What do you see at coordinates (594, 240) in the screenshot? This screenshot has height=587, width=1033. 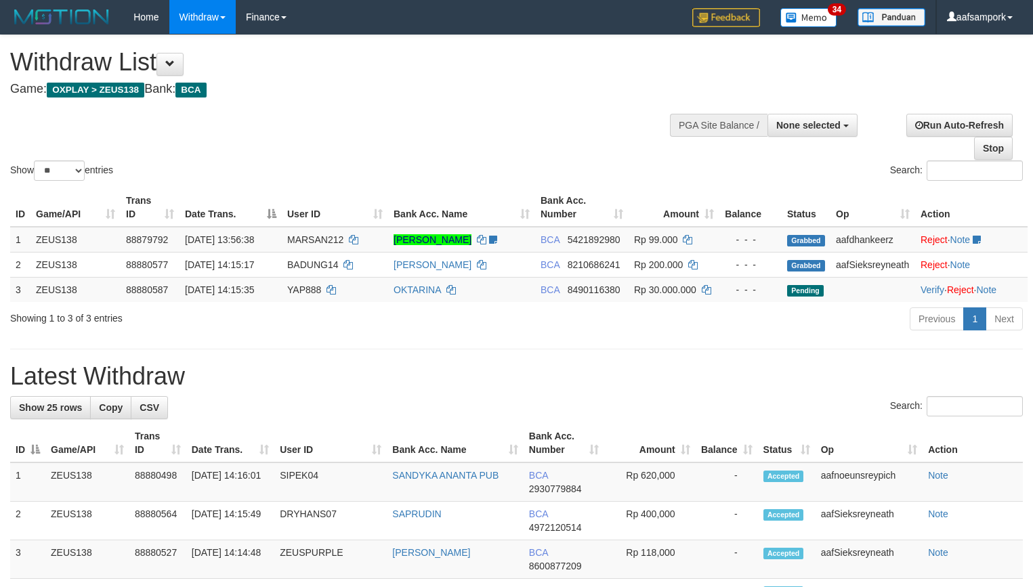 I see `span: Copy 5421892980 to clipboard` at bounding box center [594, 240].